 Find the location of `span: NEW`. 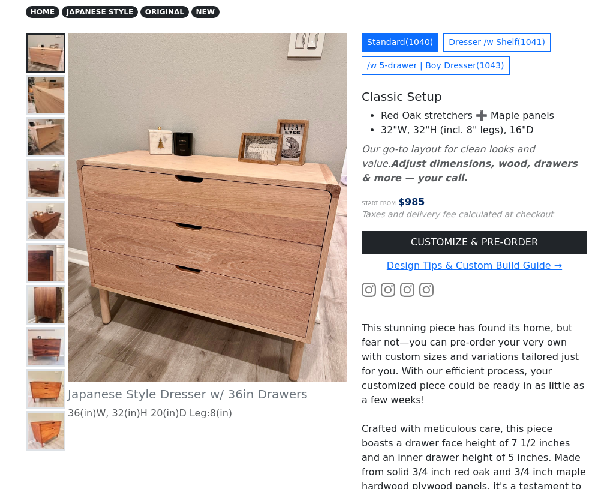

span: NEW is located at coordinates (205, 12).